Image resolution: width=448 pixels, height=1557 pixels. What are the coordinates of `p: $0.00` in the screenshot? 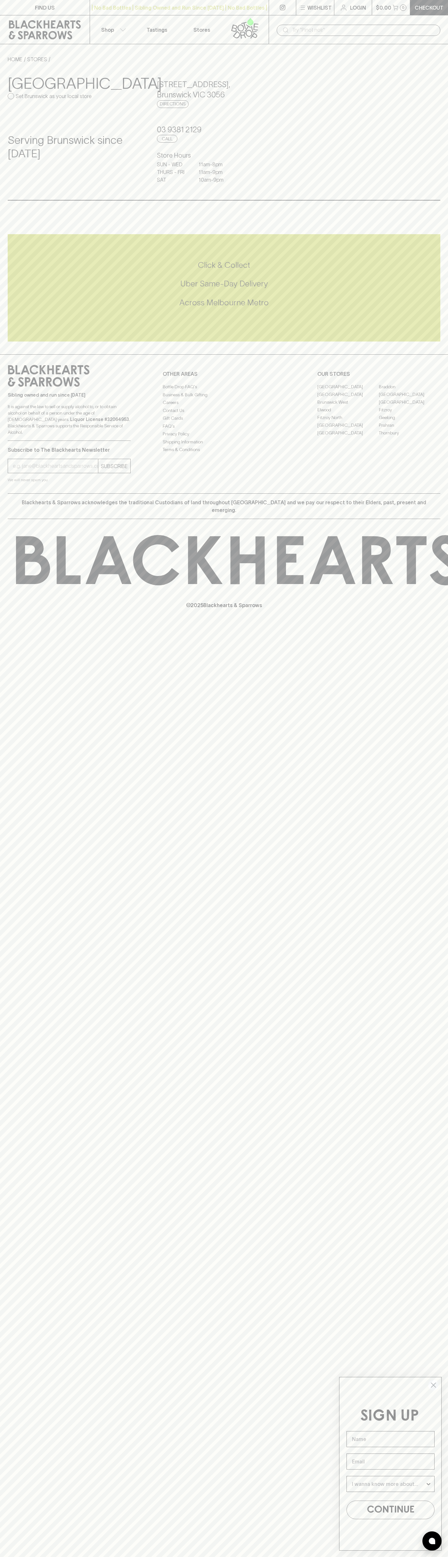 It's located at (384, 8).